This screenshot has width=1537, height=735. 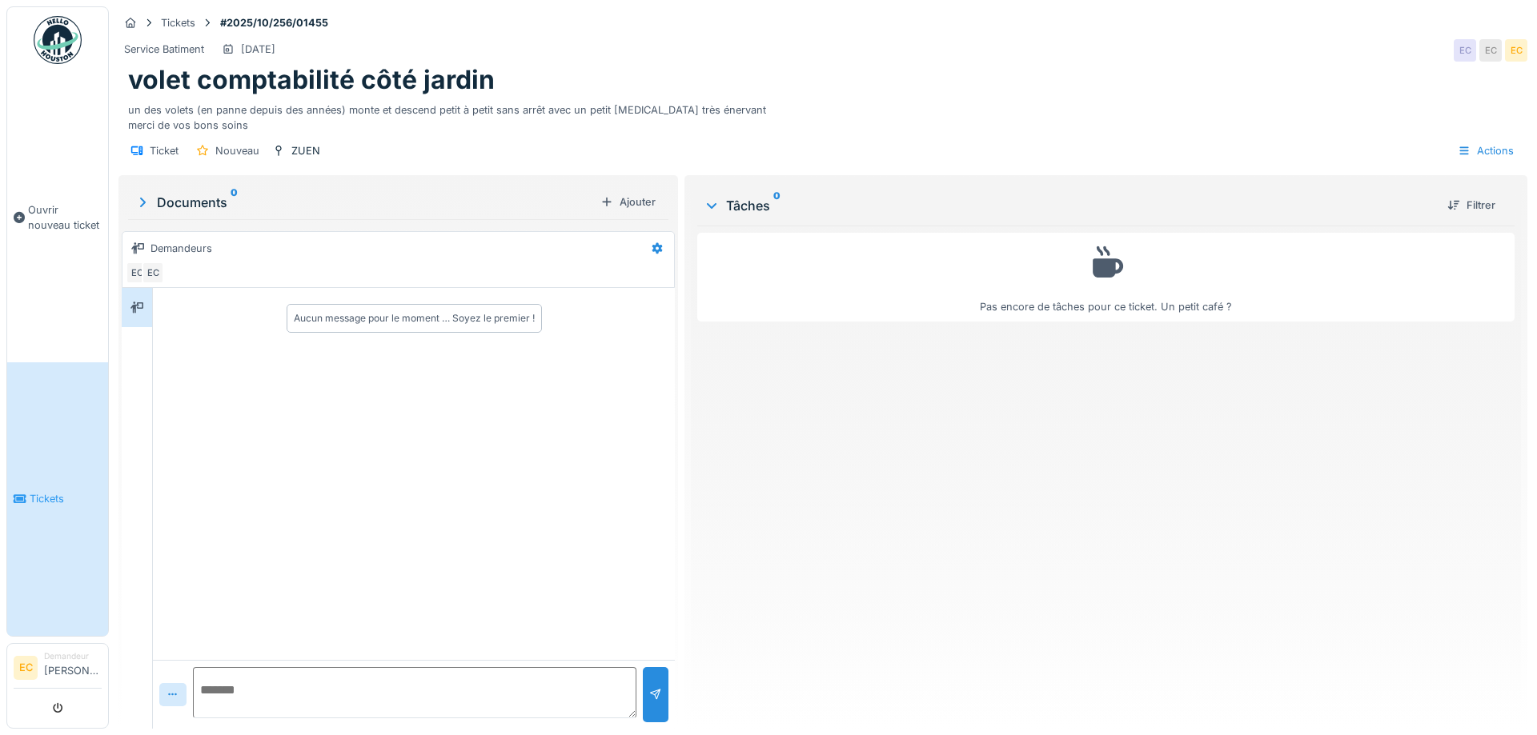 What do you see at coordinates (1471, 205) in the screenshot?
I see `div: Filtrer` at bounding box center [1471, 205].